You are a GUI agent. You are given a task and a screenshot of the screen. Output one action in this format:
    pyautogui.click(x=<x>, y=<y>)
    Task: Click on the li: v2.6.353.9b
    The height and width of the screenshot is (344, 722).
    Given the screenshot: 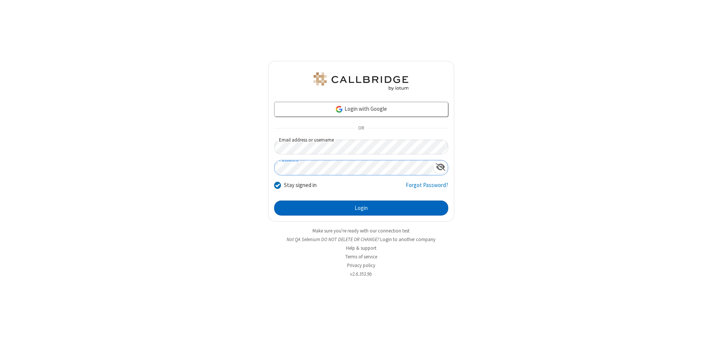 What is the action you would take?
    pyautogui.click(x=361, y=274)
    